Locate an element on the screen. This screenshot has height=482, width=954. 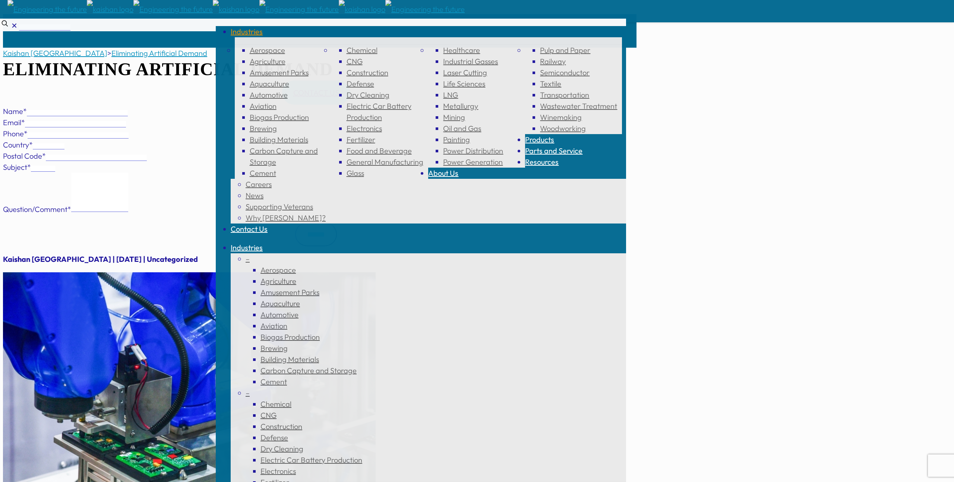
h1: Eliminating Artificial Demand is located at coordinates (316, 69).